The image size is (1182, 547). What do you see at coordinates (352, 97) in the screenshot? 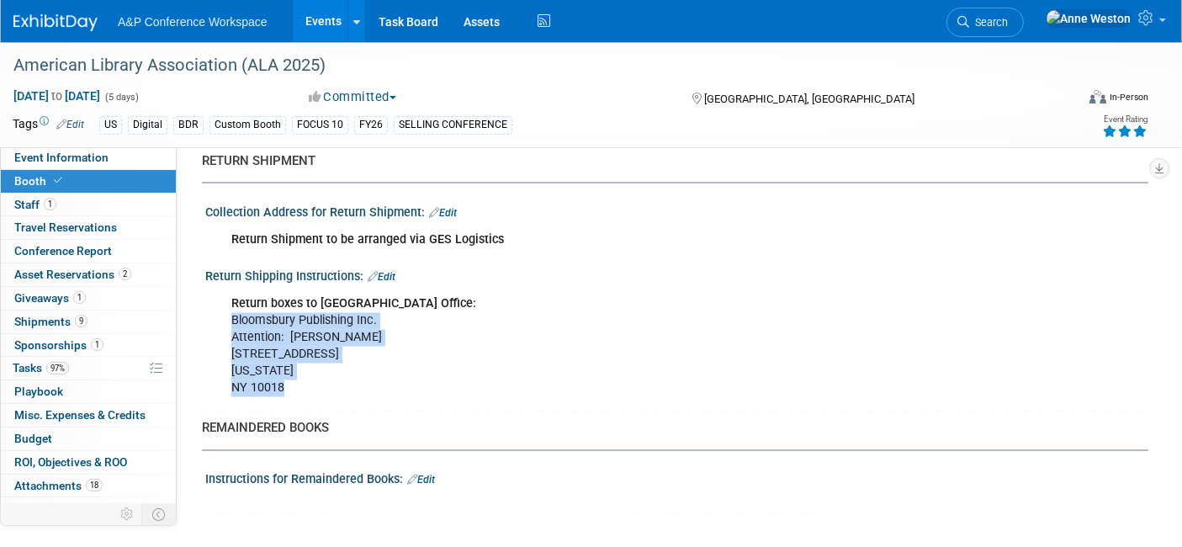
I see `button: Committed` at bounding box center [352, 97].